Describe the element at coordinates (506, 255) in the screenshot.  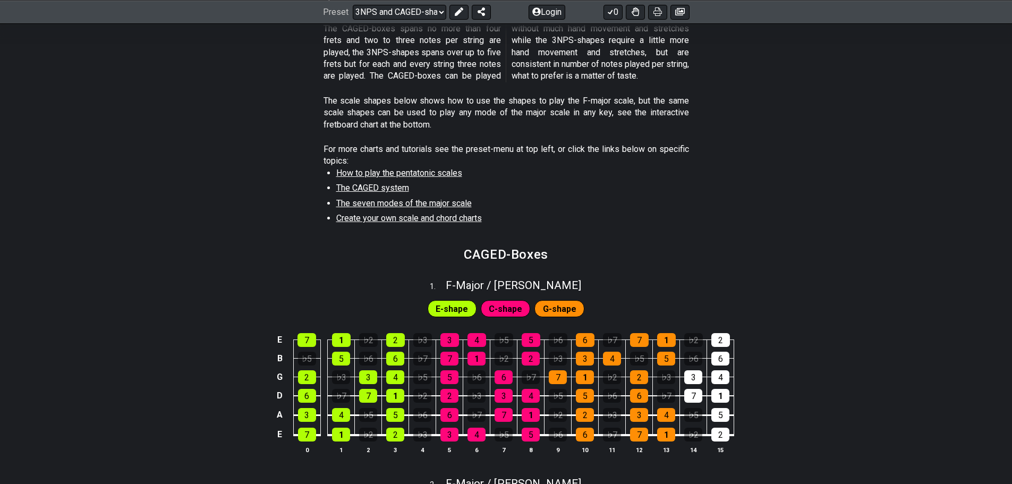
I see `h2: CAGED-Boxes` at that location.